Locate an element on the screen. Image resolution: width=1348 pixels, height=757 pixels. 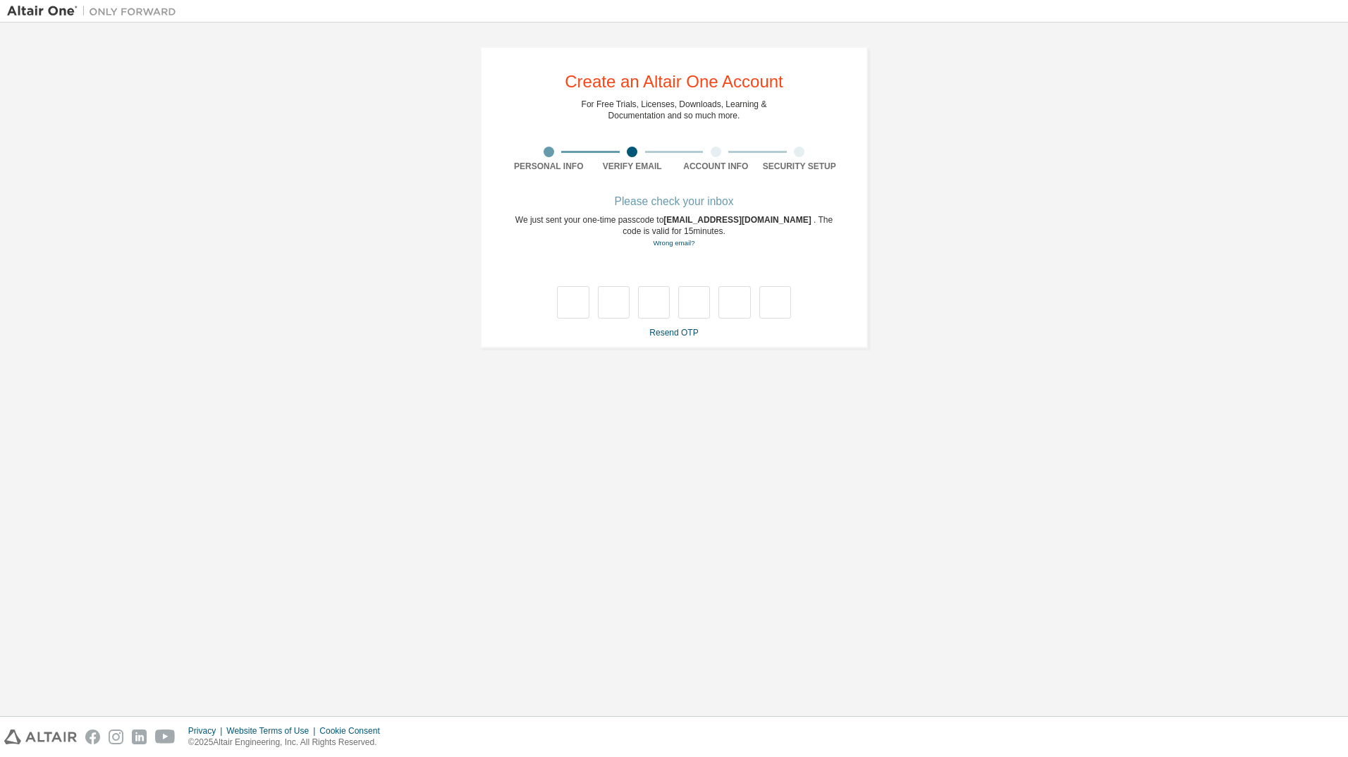
div: Please check your inbox is located at coordinates (674, 202).